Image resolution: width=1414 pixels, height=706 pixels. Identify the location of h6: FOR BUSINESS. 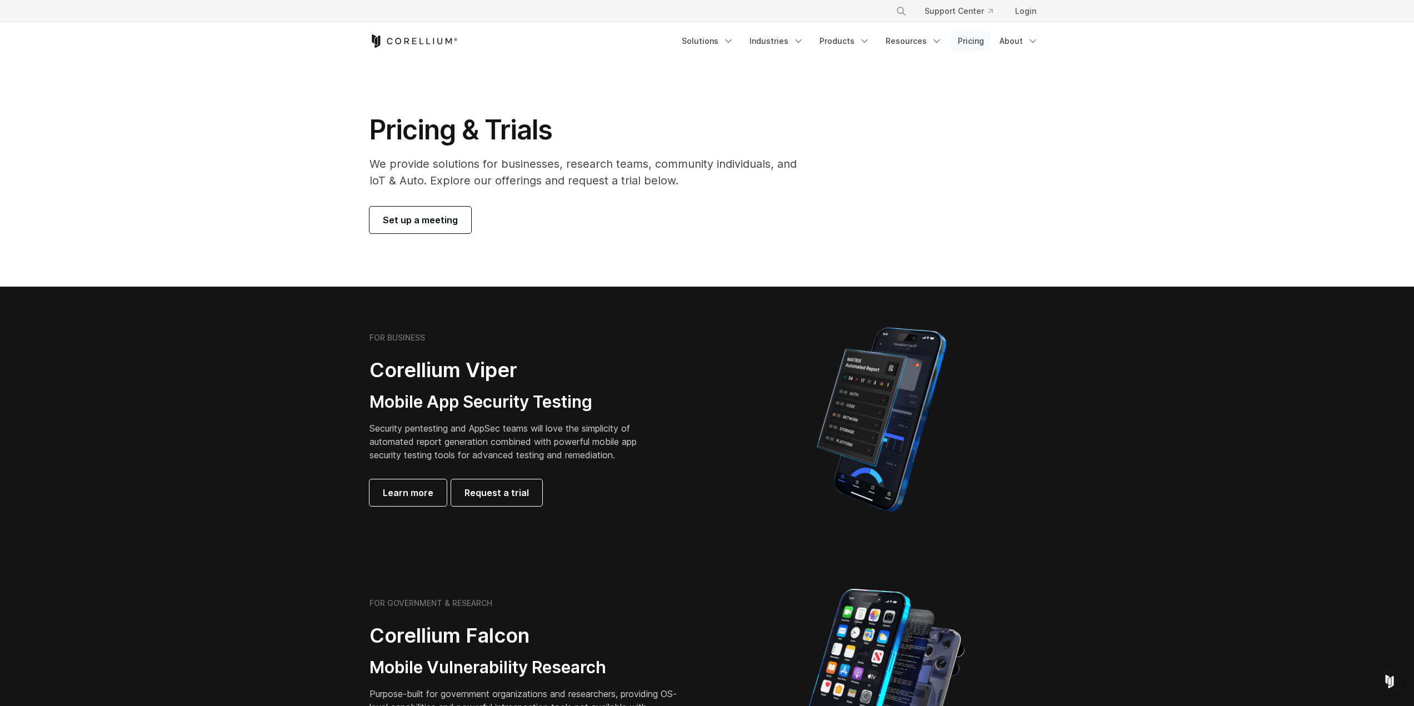
(397, 338).